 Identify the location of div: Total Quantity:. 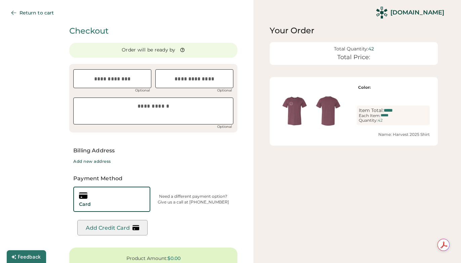
(351, 49).